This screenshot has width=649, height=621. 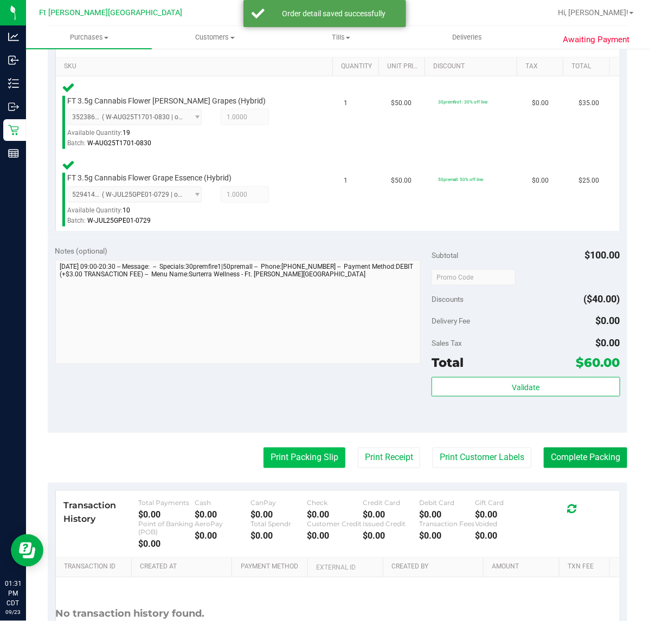 What do you see at coordinates (120, 143) in the screenshot?
I see `span: W-AUG25T1701-0830` at bounding box center [120, 143].